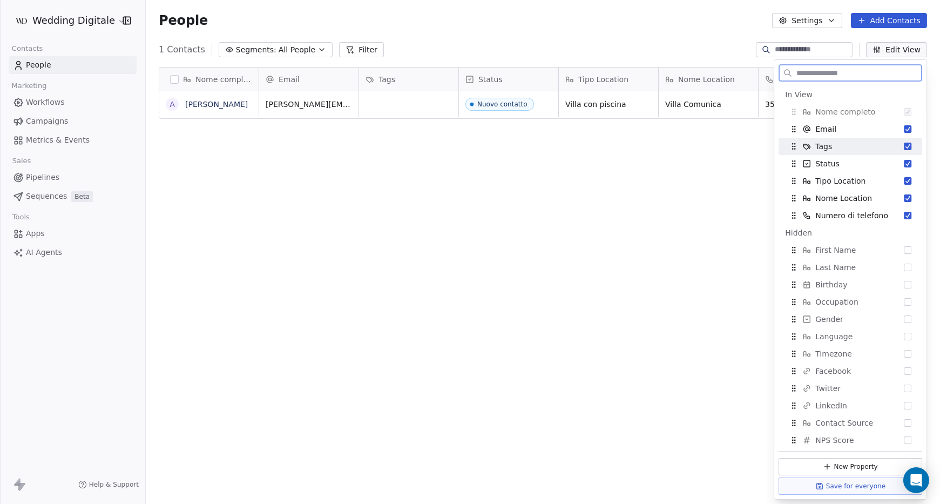 The image size is (940, 504). I want to click on div: A, so click(172, 104).